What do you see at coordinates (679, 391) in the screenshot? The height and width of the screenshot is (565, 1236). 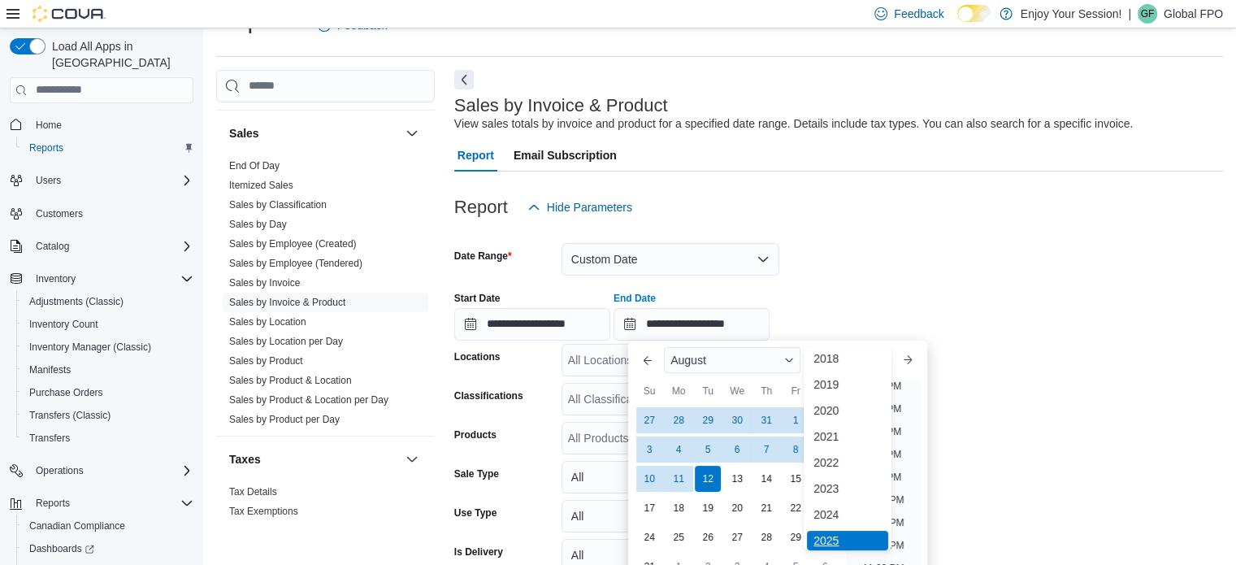 I see `div: Mo` at bounding box center [679, 391].